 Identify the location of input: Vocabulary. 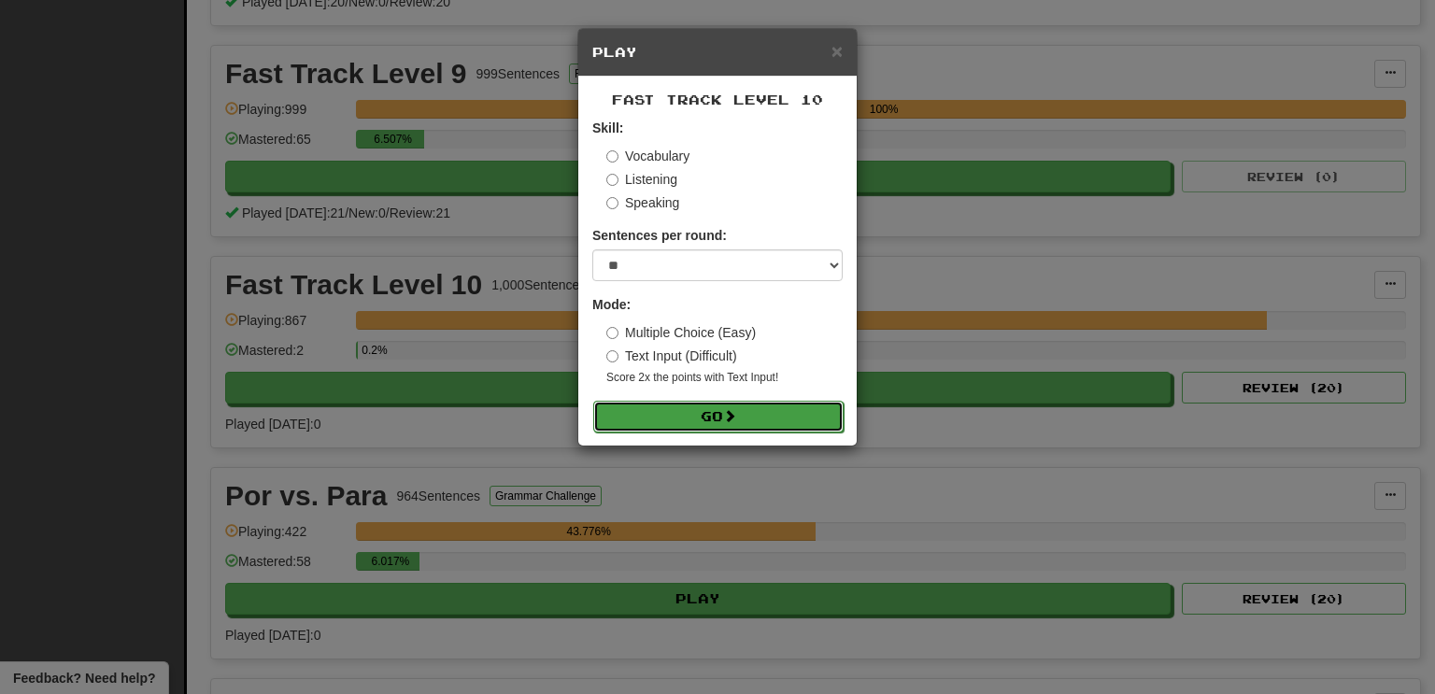
(612, 156).